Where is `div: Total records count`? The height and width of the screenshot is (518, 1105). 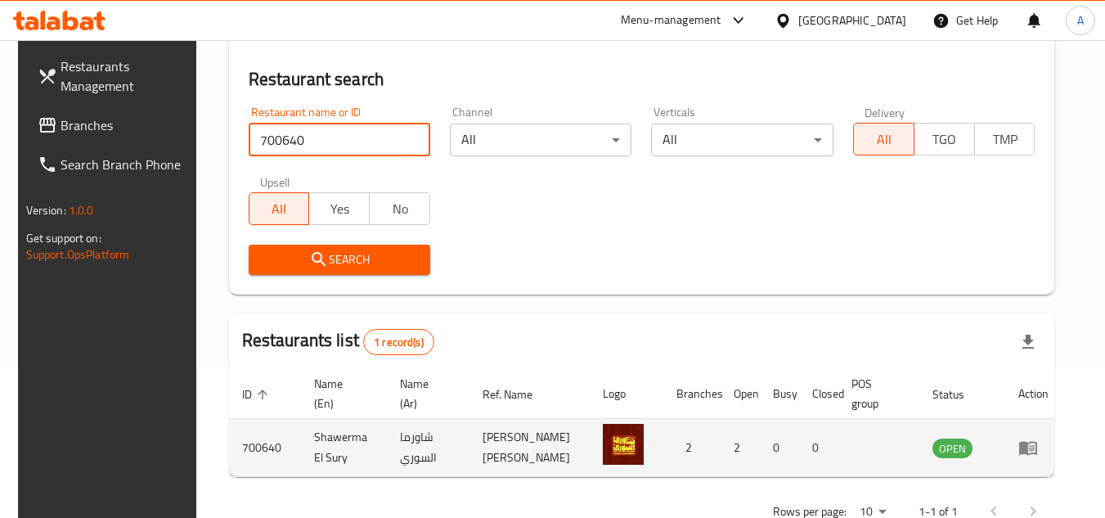
div: Total records count is located at coordinates (398, 342).